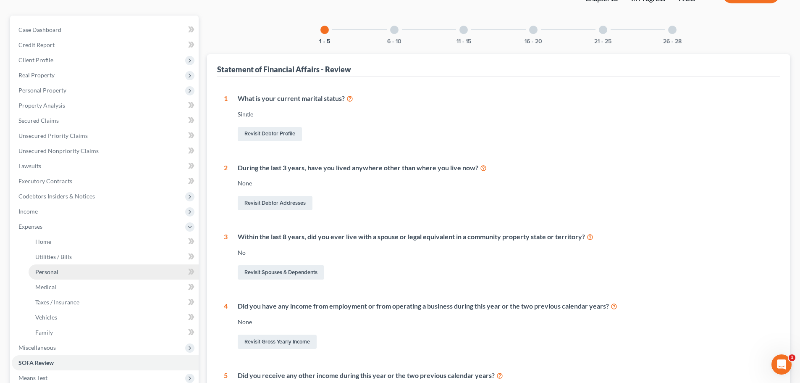 This screenshot has height=383, width=800. What do you see at coordinates (40, 29) in the screenshot?
I see `span: Case Dashboard` at bounding box center [40, 29].